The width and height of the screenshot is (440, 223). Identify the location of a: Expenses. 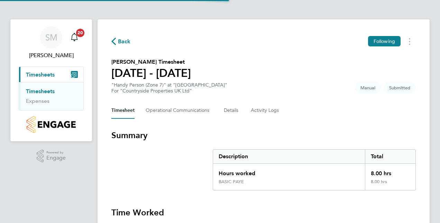
(38, 101).